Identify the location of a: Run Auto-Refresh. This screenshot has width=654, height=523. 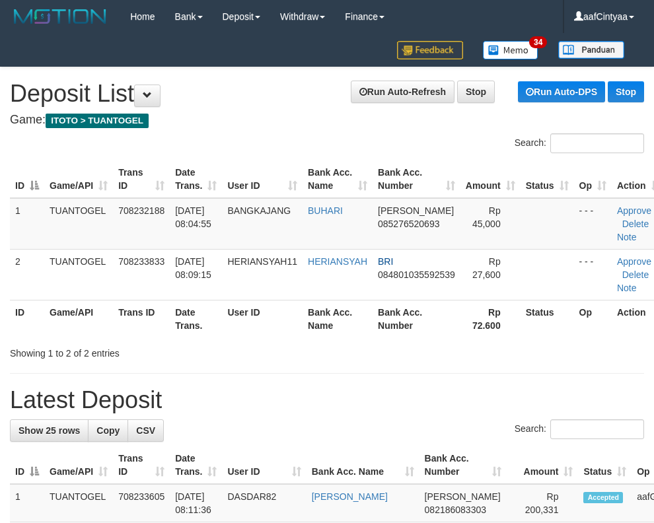
(402, 92).